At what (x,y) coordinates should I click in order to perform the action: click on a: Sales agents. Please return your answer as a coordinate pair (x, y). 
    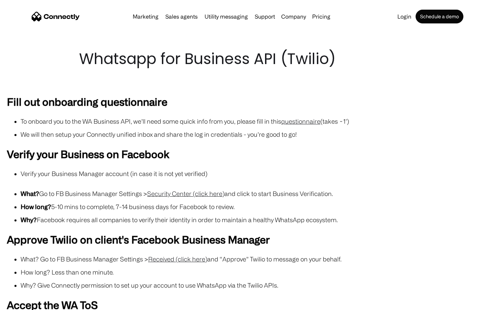
    Looking at the image, I should click on (182, 17).